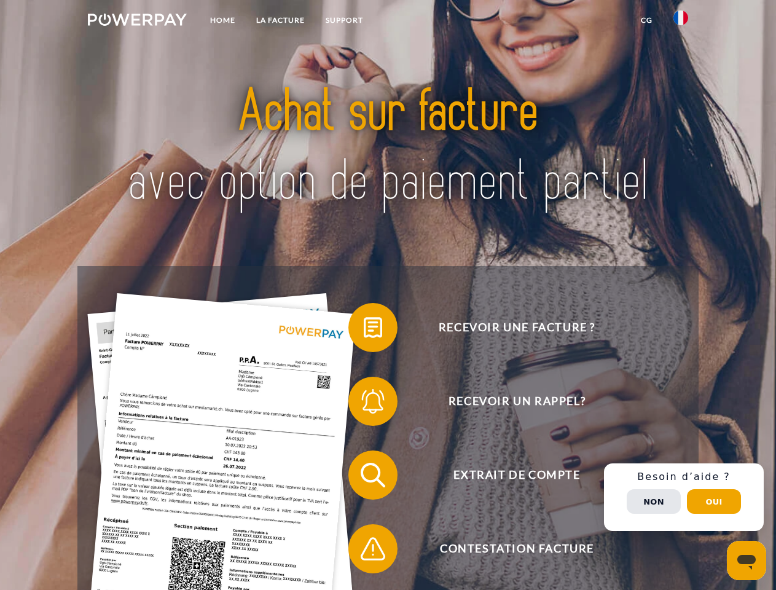 The width and height of the screenshot is (776, 590). Describe the element at coordinates (517, 475) in the screenshot. I see `span: Extrait de compte` at that location.